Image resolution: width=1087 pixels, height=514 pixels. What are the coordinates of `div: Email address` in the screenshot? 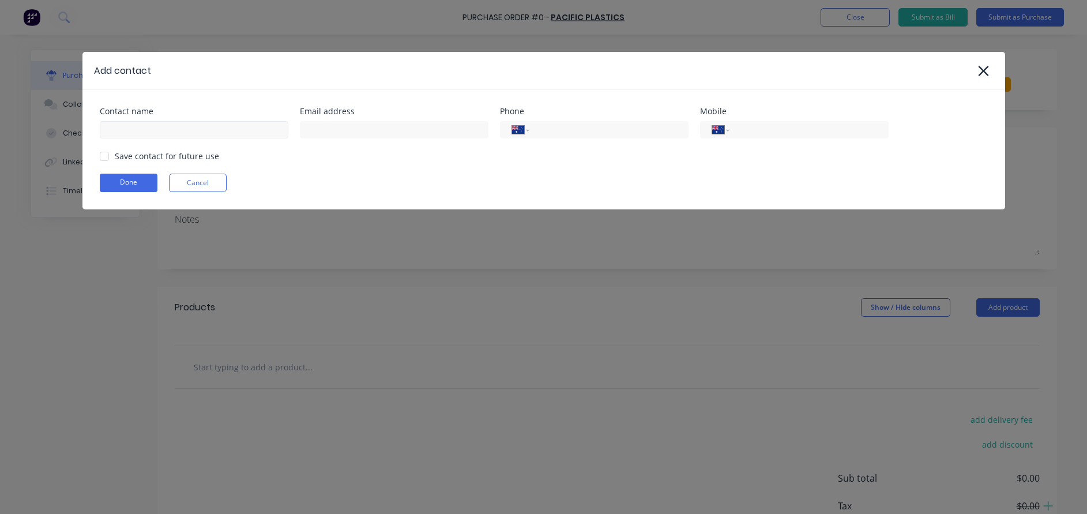 It's located at (394, 111).